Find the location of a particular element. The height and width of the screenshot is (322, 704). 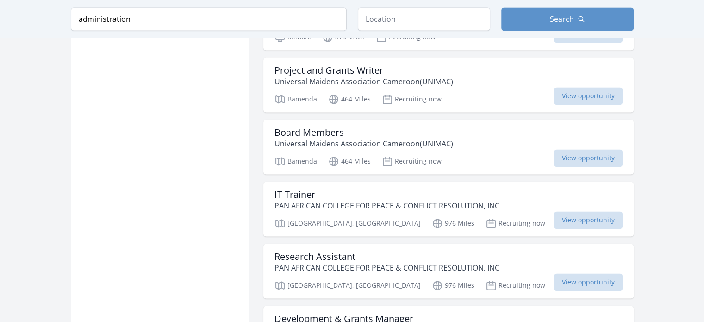

span: Search is located at coordinates (562, 19).